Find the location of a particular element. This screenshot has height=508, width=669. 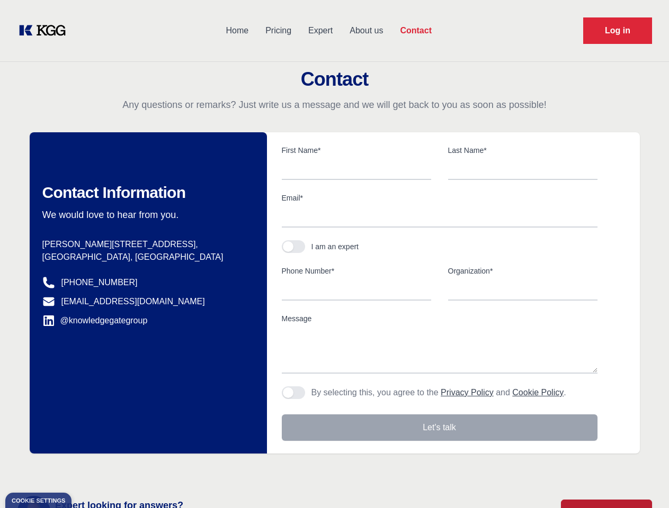

p: By selecting this, you agree to the and . is located at coordinates (438, 393).